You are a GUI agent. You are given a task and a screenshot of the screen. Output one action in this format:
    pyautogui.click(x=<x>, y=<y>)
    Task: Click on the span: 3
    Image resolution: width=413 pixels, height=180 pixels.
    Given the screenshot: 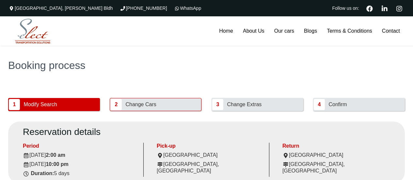 What is the action you would take?
    pyautogui.click(x=218, y=104)
    